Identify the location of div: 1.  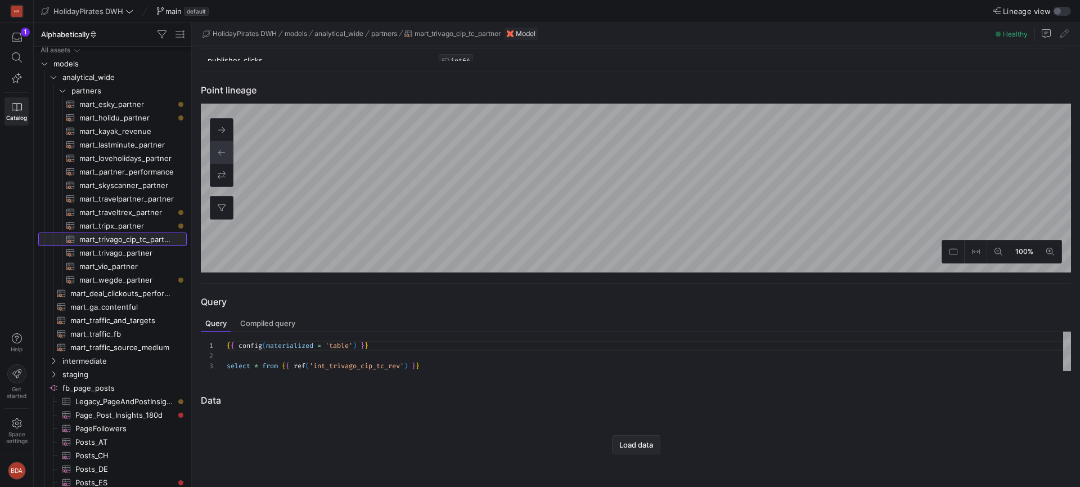
(25, 32).